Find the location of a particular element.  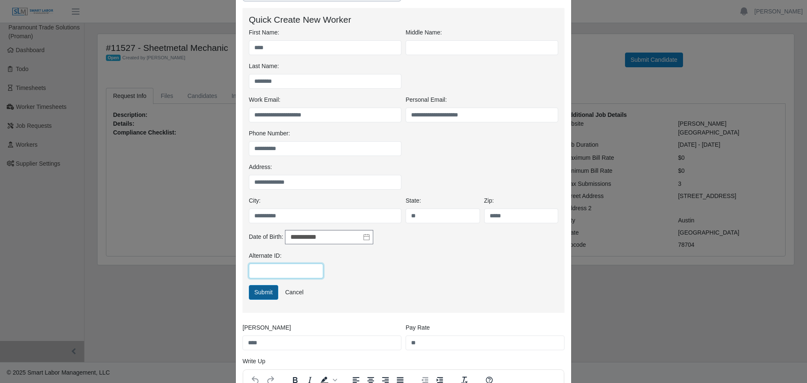

button: Submit is located at coordinates (263, 292).